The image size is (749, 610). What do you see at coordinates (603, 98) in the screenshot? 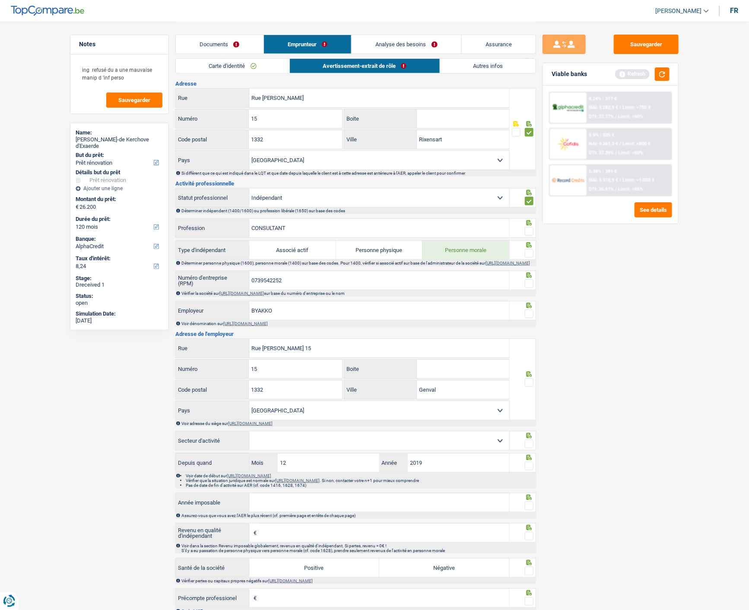
I see `div: 8.24% | 317 €` at bounding box center [603, 98].